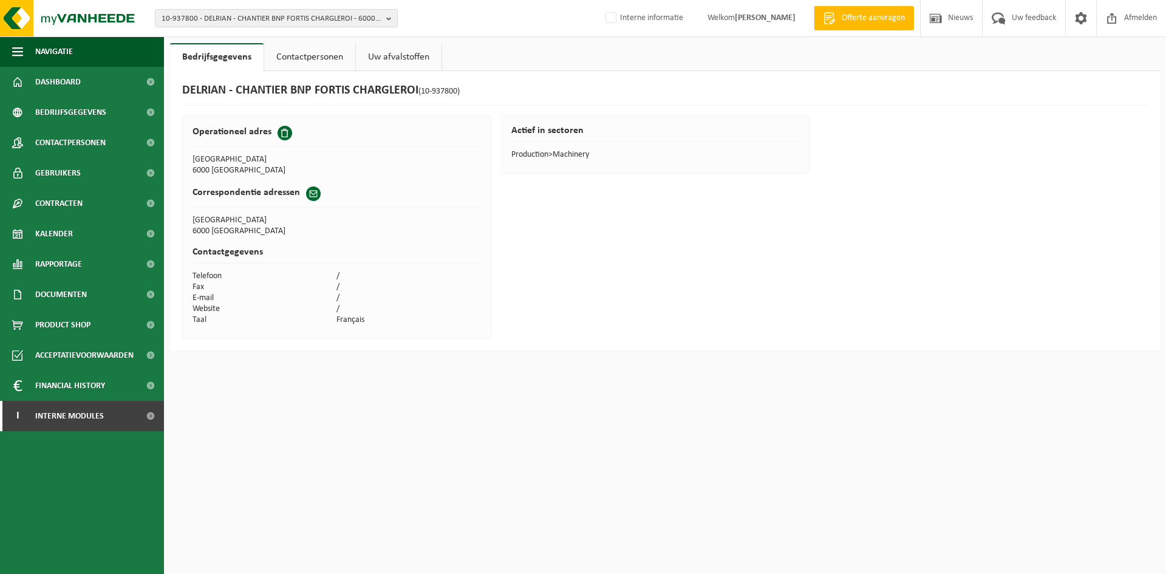 The height and width of the screenshot is (574, 1166). Describe the element at coordinates (63, 325) in the screenshot. I see `span: Product Shop` at that location.